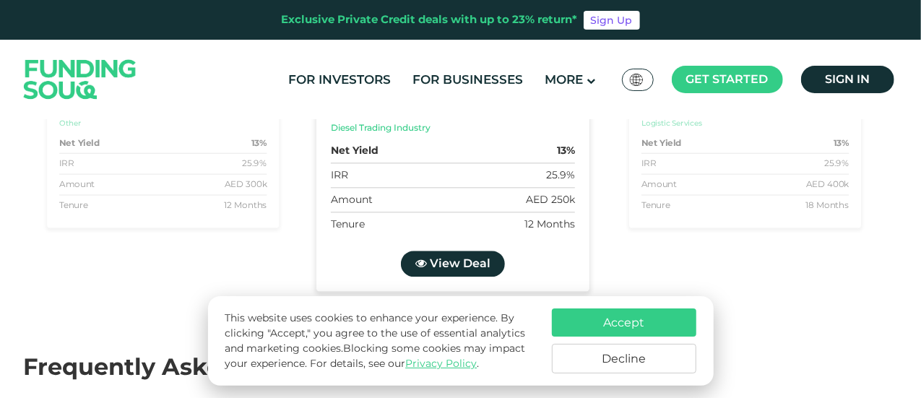 Image resolution: width=921 pixels, height=398 pixels. Describe the element at coordinates (847, 79) in the screenshot. I see `span: Sign in` at that location.